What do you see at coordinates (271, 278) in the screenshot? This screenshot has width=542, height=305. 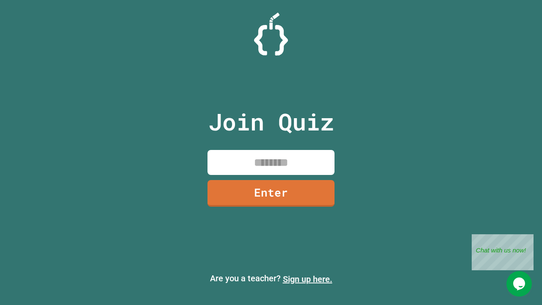 I see `p: Are you a teacher?` at bounding box center [271, 278].